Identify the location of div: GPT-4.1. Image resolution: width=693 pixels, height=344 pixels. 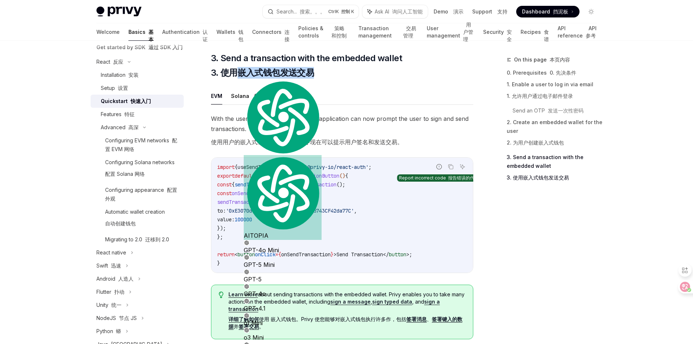
(283, 305).